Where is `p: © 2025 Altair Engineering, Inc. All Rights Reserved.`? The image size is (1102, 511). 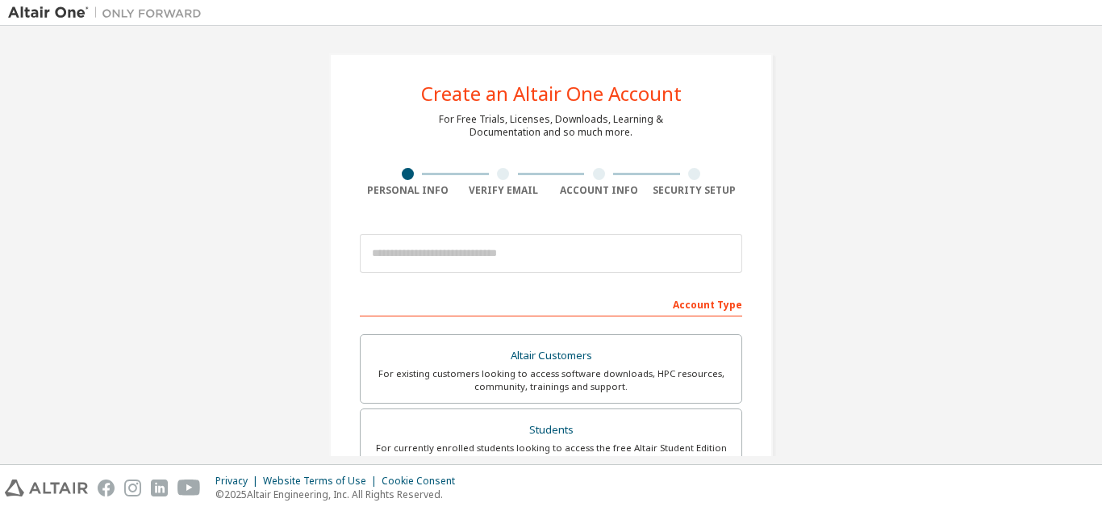
p: © 2025 Altair Engineering, Inc. All Rights Reserved. is located at coordinates (340, 494).